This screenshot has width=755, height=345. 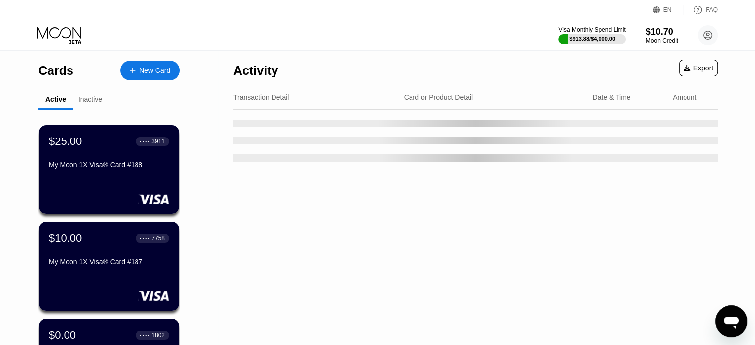 What do you see at coordinates (158, 335) in the screenshot?
I see `div: 1802` at bounding box center [158, 335].